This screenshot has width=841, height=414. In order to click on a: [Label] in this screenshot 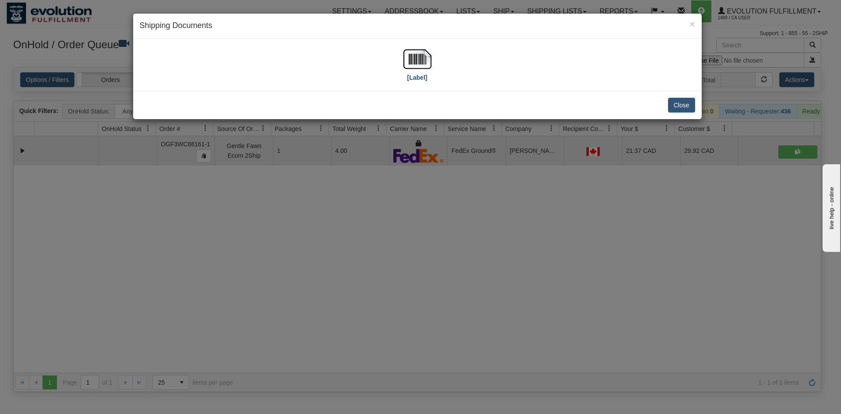, I will do `click(417, 67)`.